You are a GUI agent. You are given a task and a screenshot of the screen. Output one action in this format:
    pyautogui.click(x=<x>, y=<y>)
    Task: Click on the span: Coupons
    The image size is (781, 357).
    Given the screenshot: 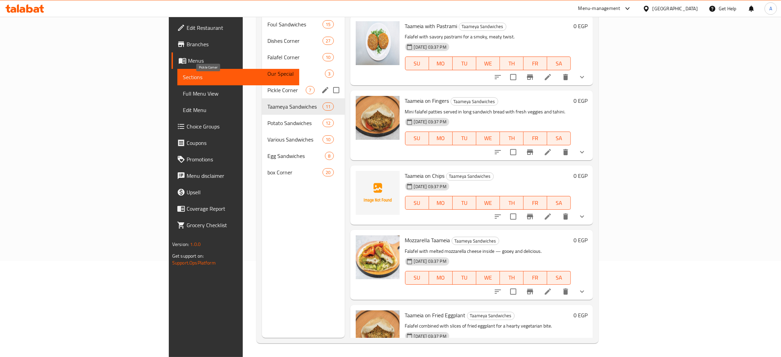 What is the action you would take?
    pyautogui.click(x=240, y=143)
    